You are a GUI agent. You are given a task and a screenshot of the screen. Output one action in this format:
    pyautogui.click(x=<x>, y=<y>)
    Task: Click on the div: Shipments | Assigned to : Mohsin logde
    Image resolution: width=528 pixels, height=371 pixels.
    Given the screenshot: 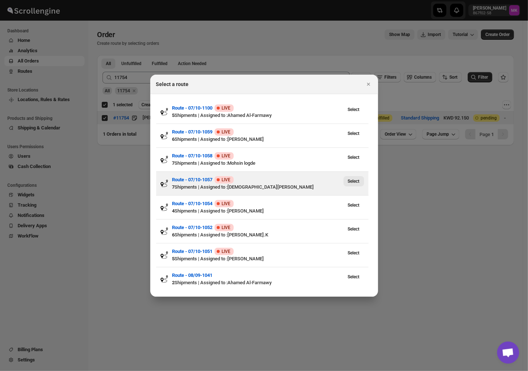 What is the action you would take?
    pyautogui.click(x=258, y=163)
    